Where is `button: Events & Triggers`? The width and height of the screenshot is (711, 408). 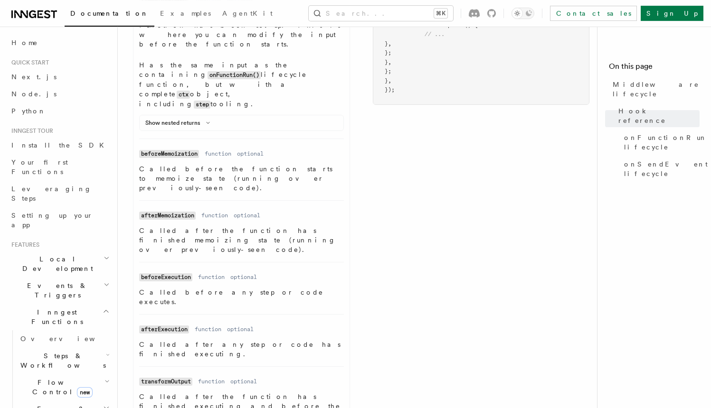 button: Events & Triggers is located at coordinates (59, 291).